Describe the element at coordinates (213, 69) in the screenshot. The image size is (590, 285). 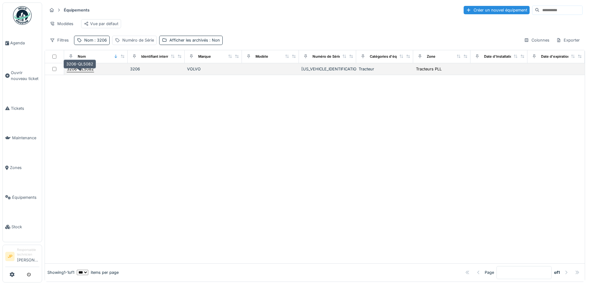
I see `div: VOLVO` at that location.